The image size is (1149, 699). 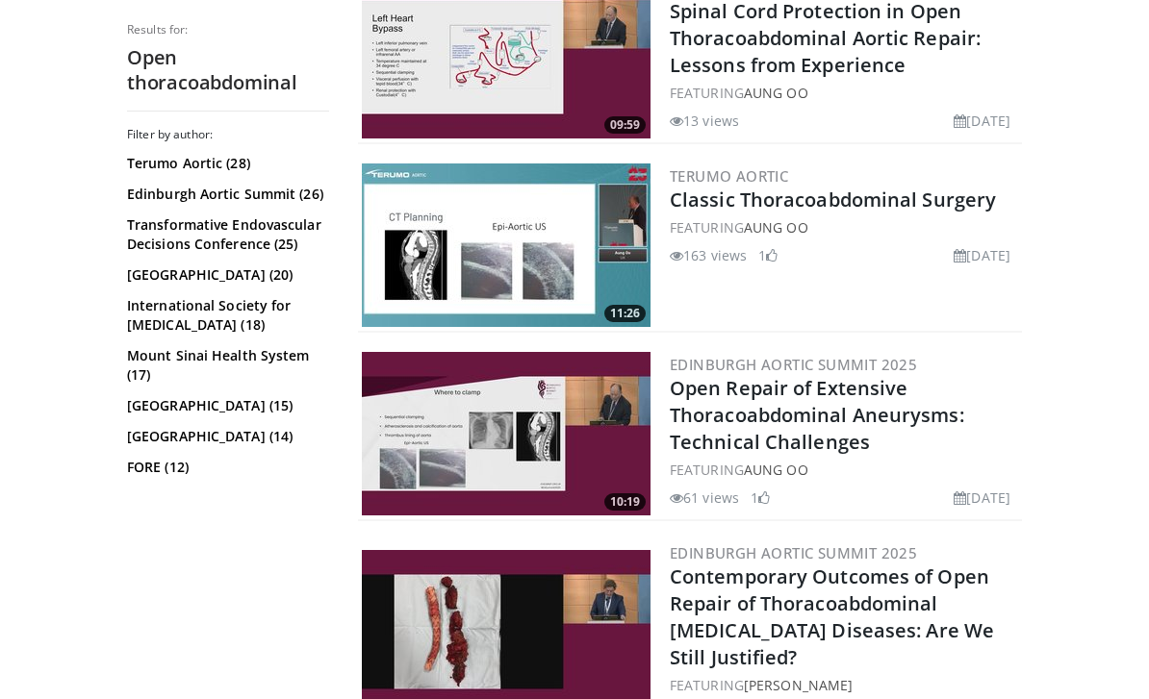 I want to click on span: 10:19, so click(x=624, y=502).